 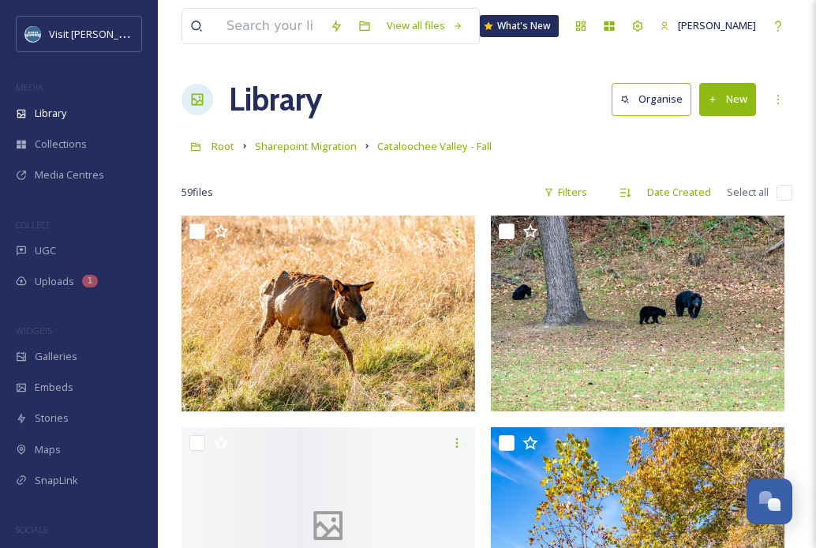 I want to click on button: Organise, so click(x=651, y=99).